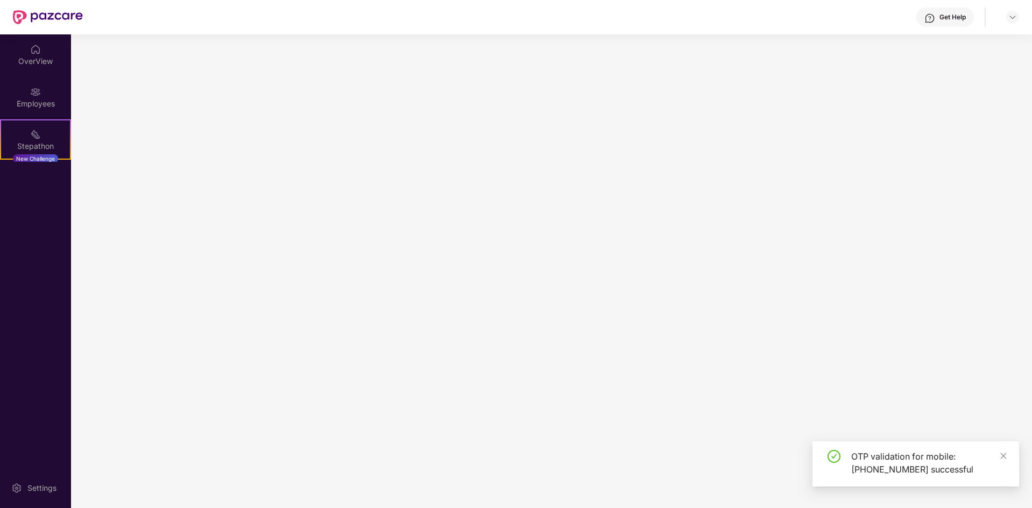 The width and height of the screenshot is (1032, 508). Describe the element at coordinates (1003, 456) in the screenshot. I see `span: close` at that location.